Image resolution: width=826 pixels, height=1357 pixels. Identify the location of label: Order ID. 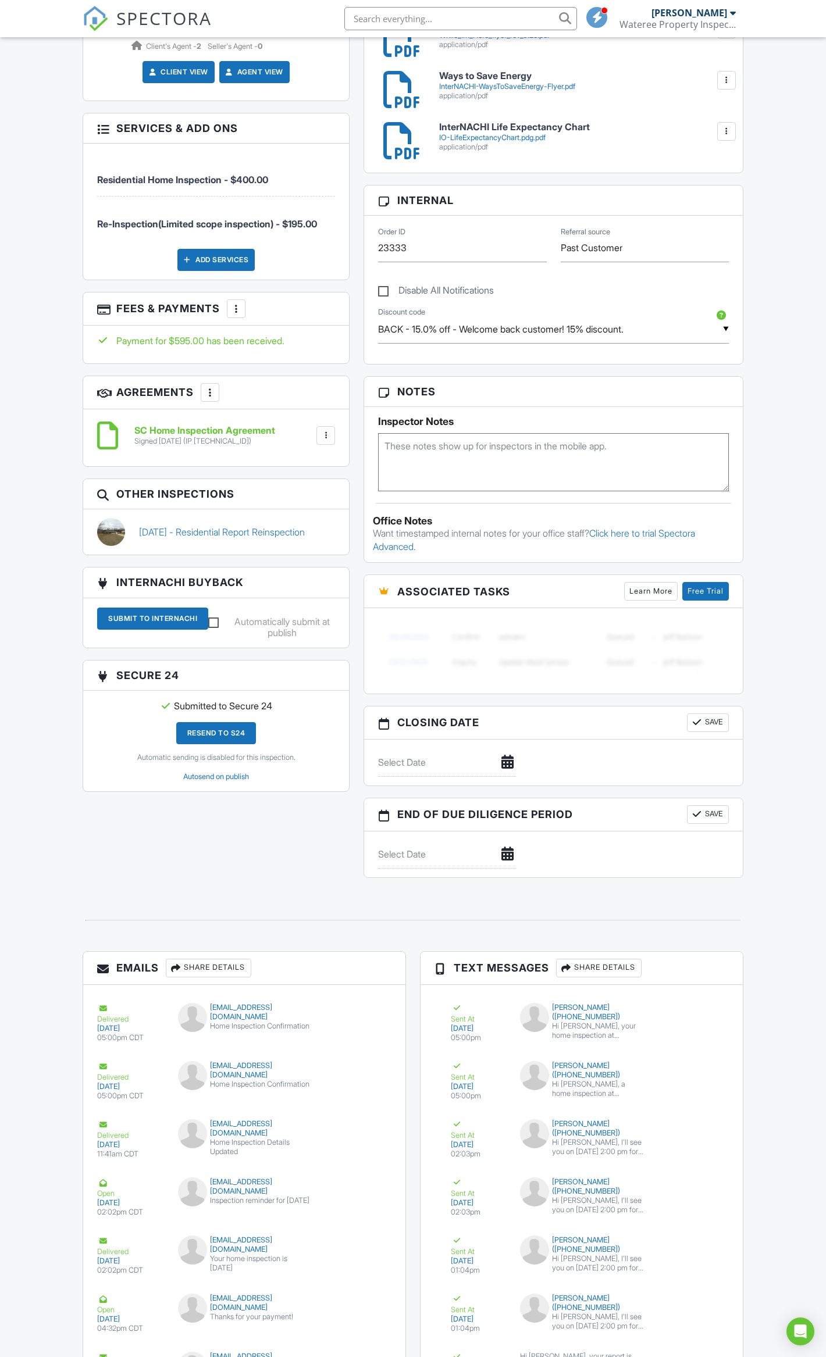
(391, 232).